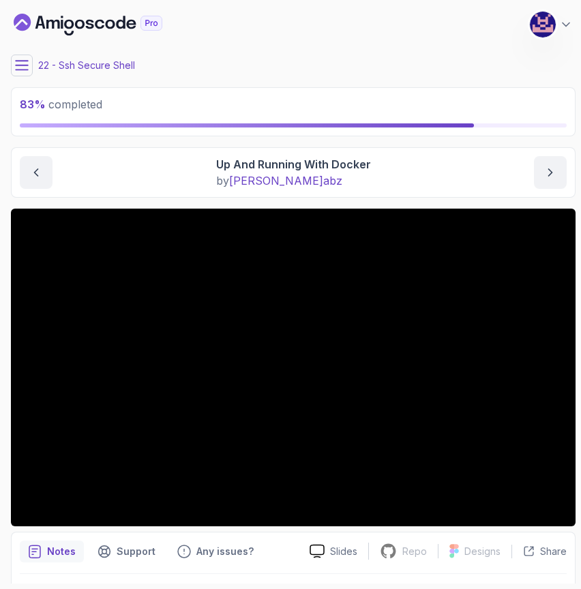 This screenshot has height=589, width=581. Describe the element at coordinates (136, 552) in the screenshot. I see `p: Support` at that location.